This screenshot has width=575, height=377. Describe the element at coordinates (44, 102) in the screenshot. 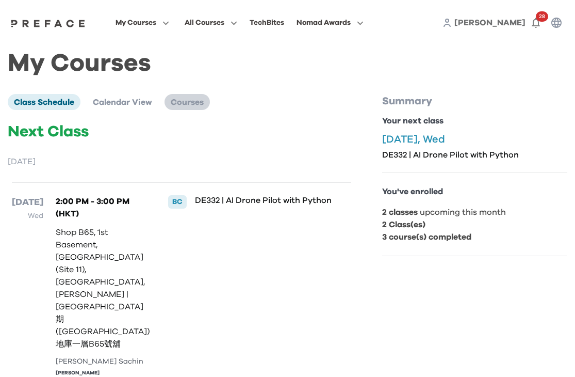

I see `span: Class Schedule` at that location.